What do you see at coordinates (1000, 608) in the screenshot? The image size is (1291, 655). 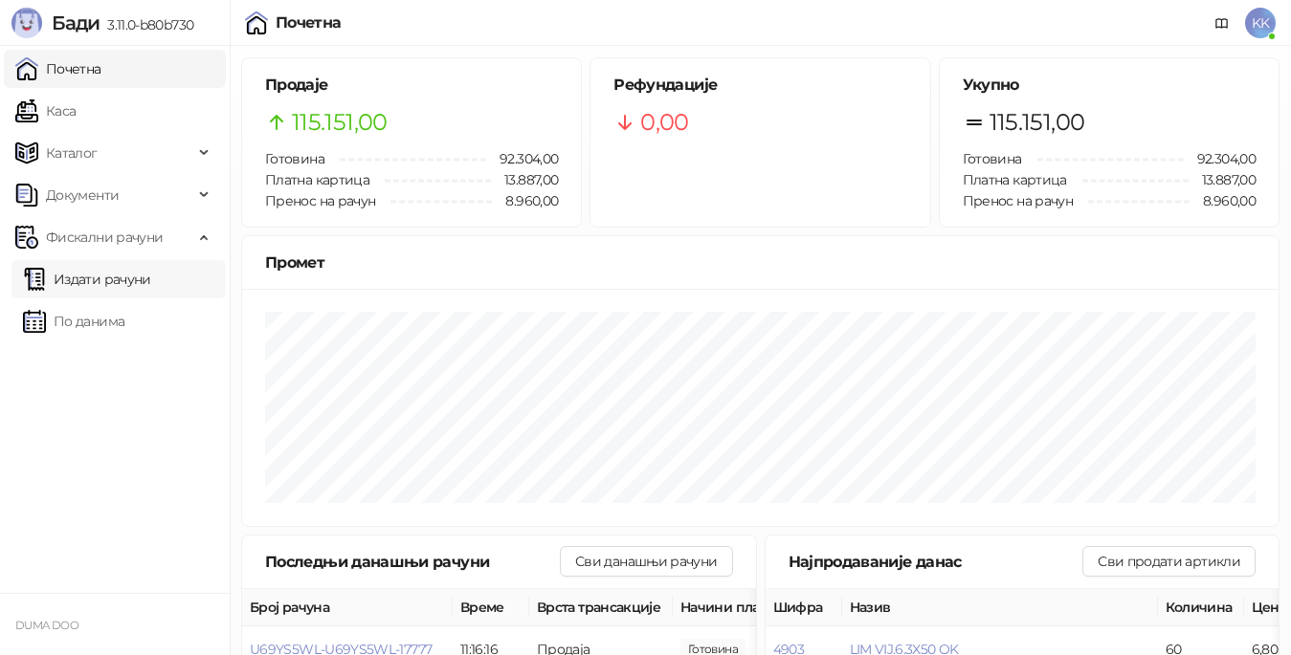 I see `th: Назив` at bounding box center [1000, 608].